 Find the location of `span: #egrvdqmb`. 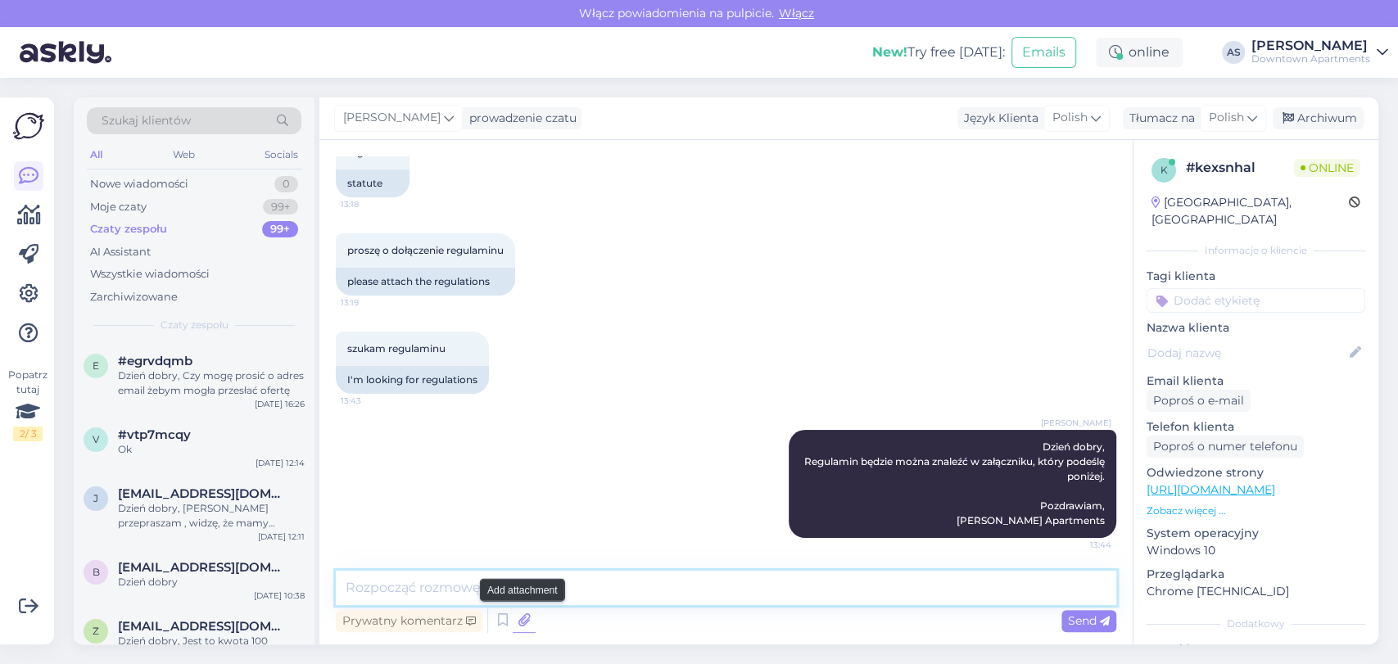

span: #egrvdqmb is located at coordinates (155, 361).